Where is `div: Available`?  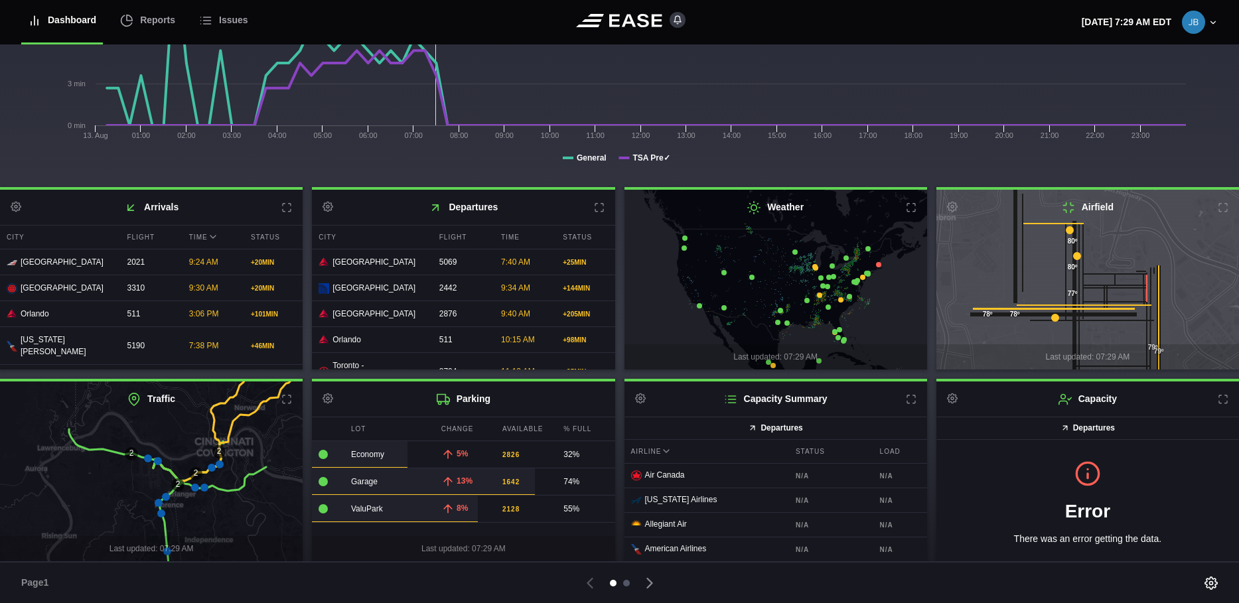
div: Available is located at coordinates (524, 429).